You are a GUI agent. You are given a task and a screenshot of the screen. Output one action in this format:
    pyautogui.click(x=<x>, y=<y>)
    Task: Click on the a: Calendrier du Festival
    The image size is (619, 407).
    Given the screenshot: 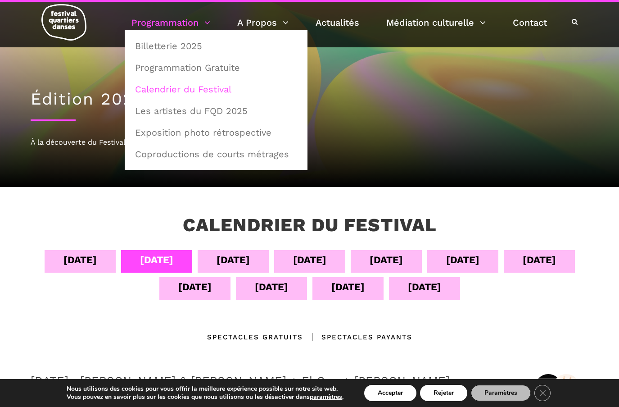 What is the action you would take?
    pyautogui.click(x=216, y=89)
    